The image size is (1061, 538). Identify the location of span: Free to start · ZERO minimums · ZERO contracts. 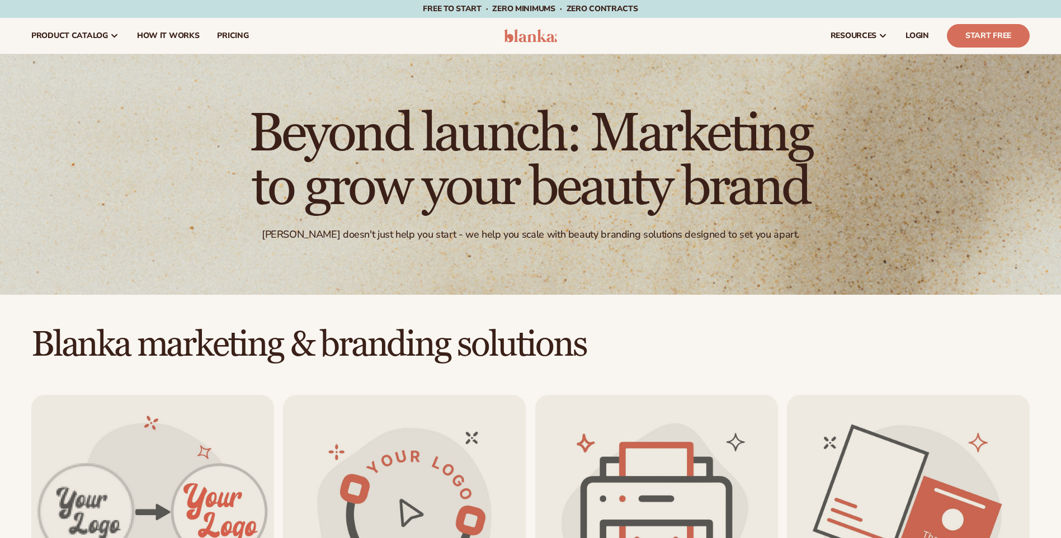
(530, 8).